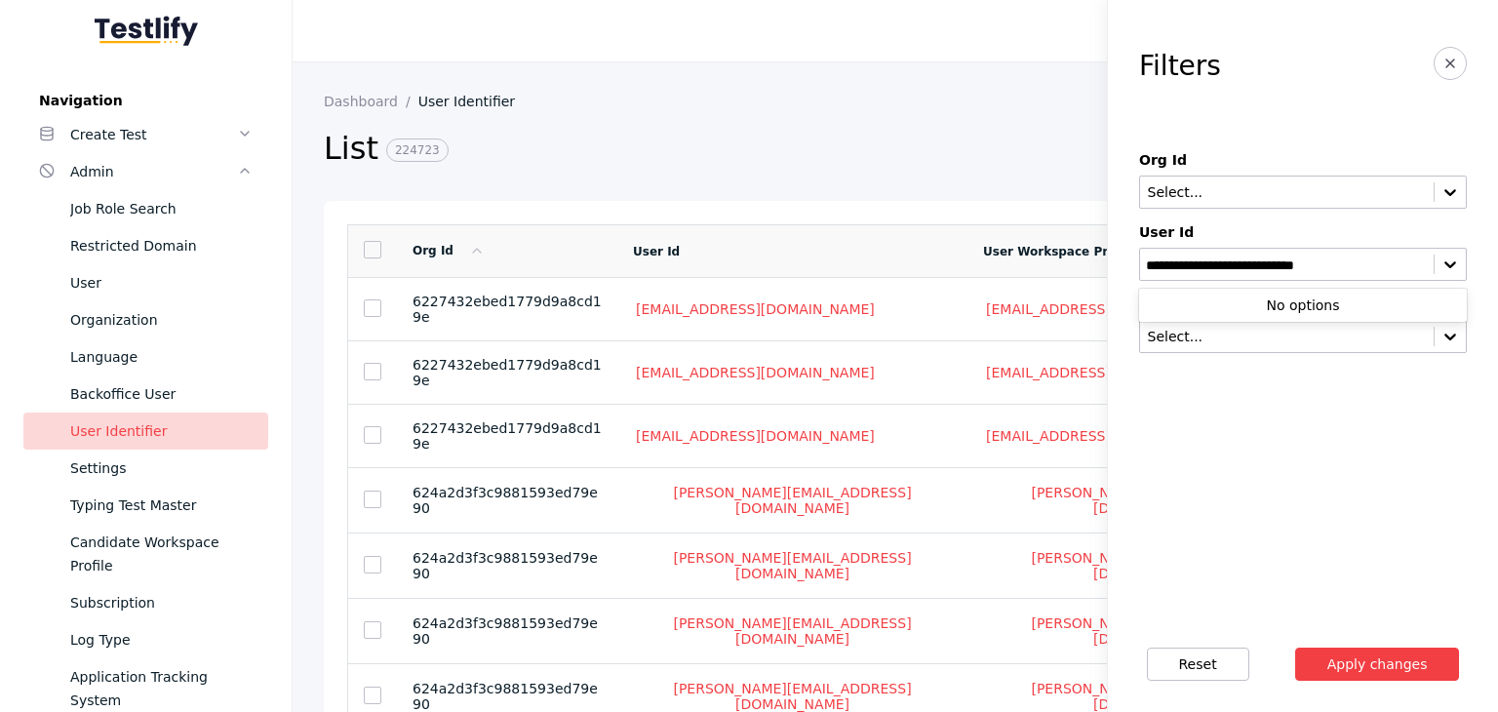 Image resolution: width=1498 pixels, height=712 pixels. What do you see at coordinates (161, 431) in the screenshot?
I see `div: User Identifier` at bounding box center [161, 431].